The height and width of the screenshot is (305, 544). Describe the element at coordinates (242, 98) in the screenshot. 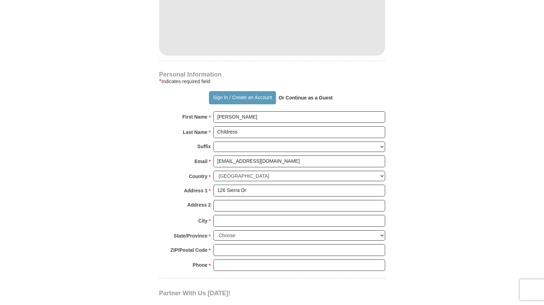

I see `button: Sign In / Create an Account` at that location.